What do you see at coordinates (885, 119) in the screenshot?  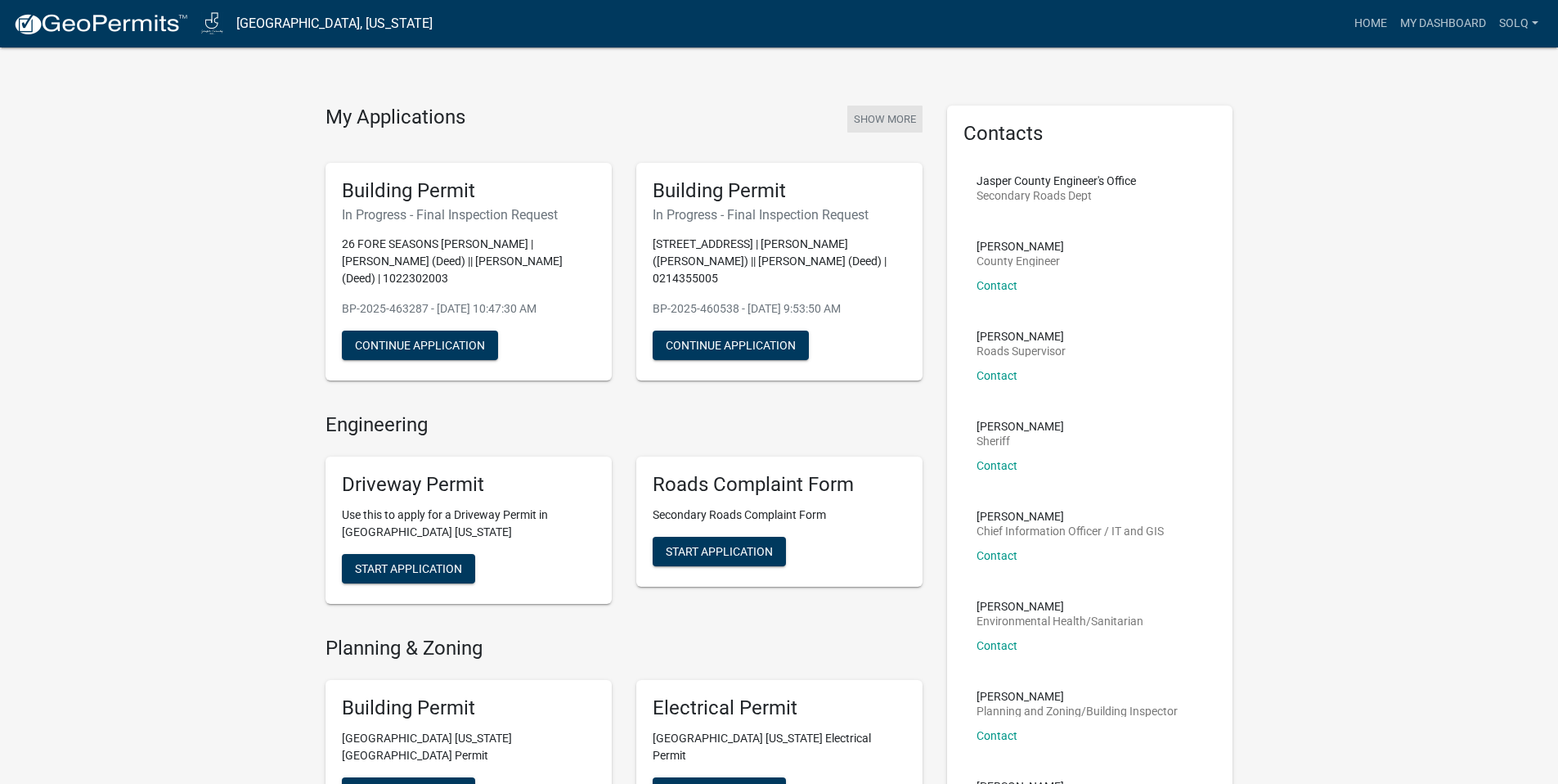 I see `button: Show More` at bounding box center [885, 119].